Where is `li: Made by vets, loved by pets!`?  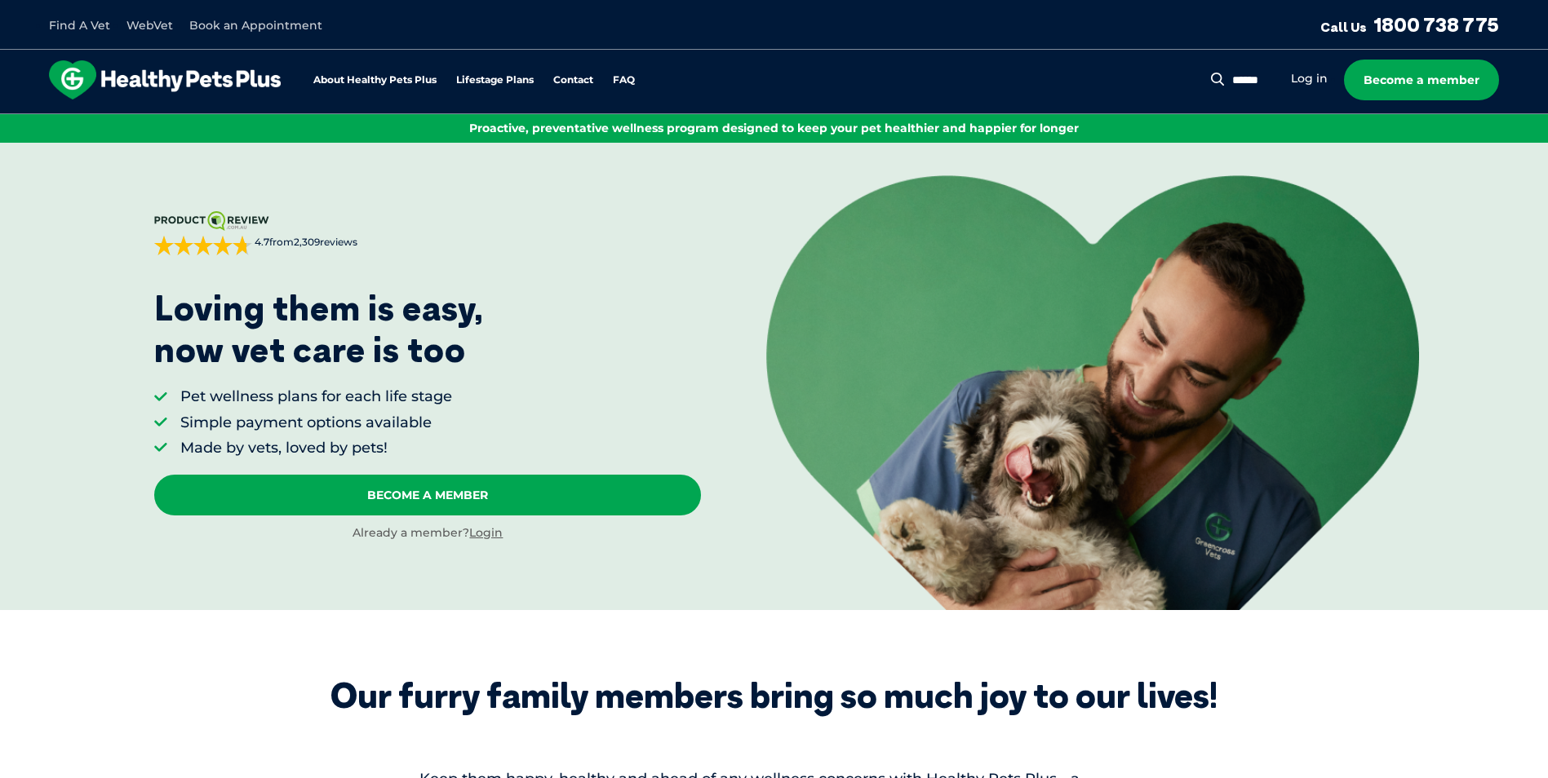 li: Made by vets, loved by pets! is located at coordinates (316, 448).